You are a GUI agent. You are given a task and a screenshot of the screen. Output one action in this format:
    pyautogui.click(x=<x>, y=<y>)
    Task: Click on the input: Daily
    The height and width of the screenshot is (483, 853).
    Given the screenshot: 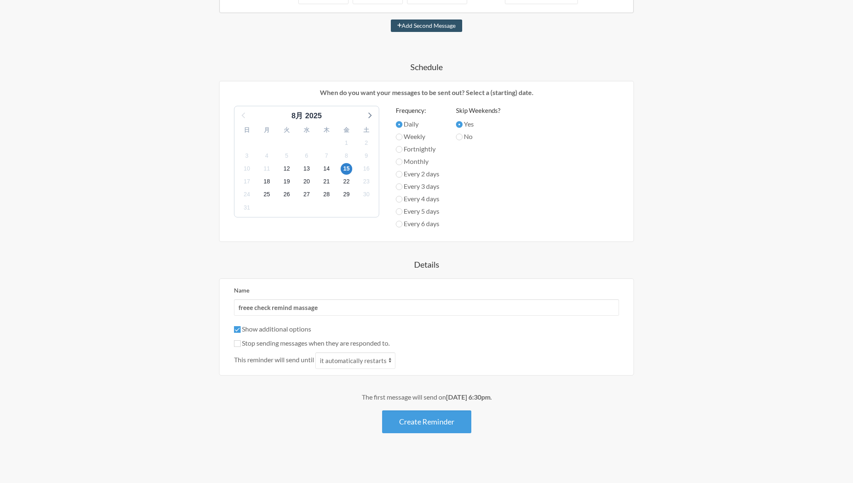 What is the action you would take?
    pyautogui.click(x=399, y=124)
    